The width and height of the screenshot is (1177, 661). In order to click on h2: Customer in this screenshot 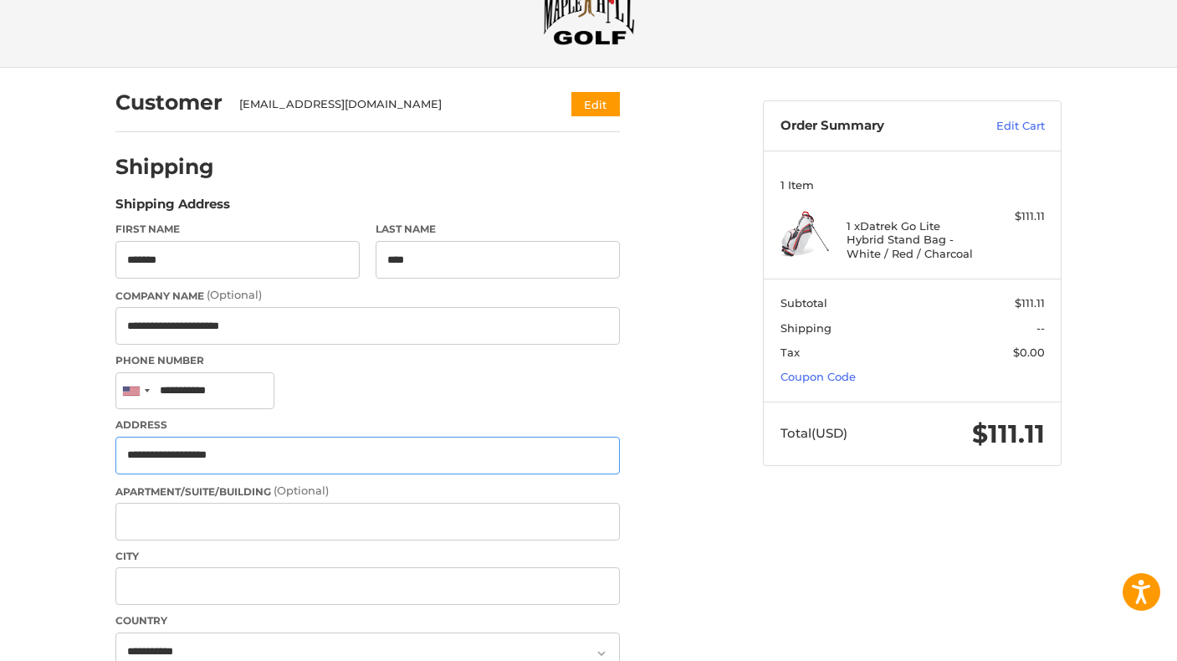, I will do `click(169, 102)`.